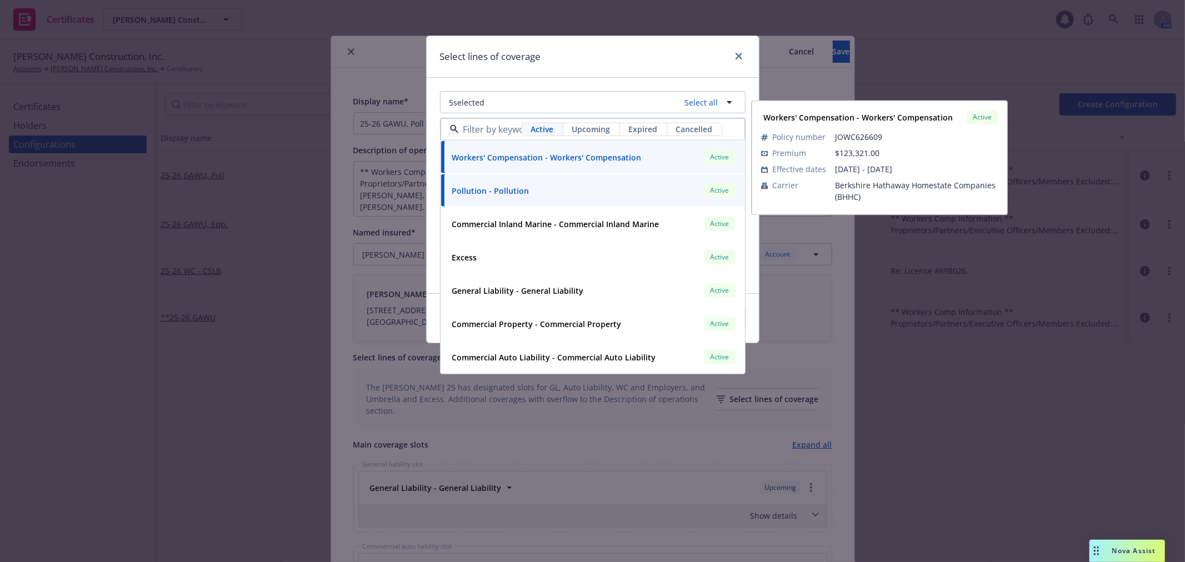 This screenshot has height=562, width=1185. Describe the element at coordinates (916, 137) in the screenshot. I see `span: JOWC626609` at that location.